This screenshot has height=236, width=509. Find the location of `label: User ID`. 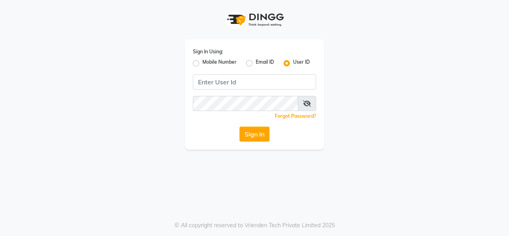

label: User ID is located at coordinates (301, 63).